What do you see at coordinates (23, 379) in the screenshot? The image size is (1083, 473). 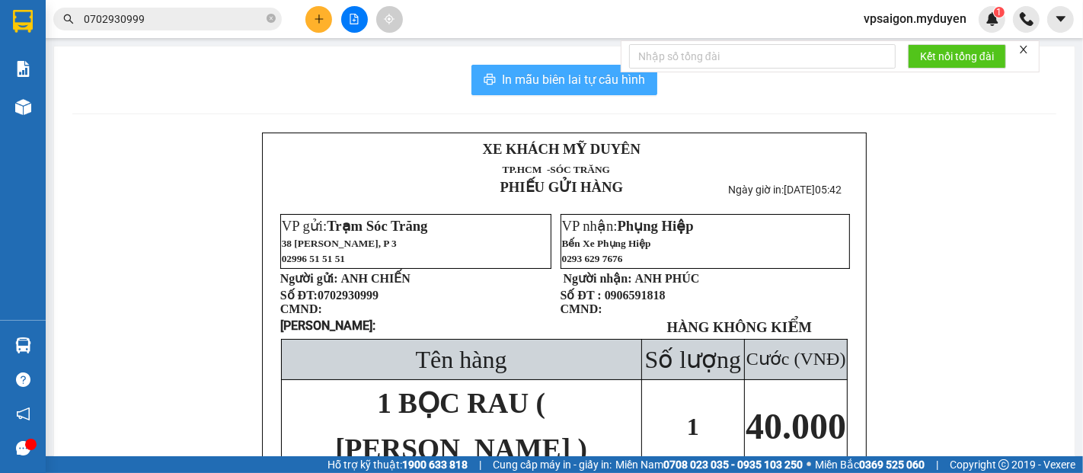 I see `span: question-circle` at bounding box center [23, 379].